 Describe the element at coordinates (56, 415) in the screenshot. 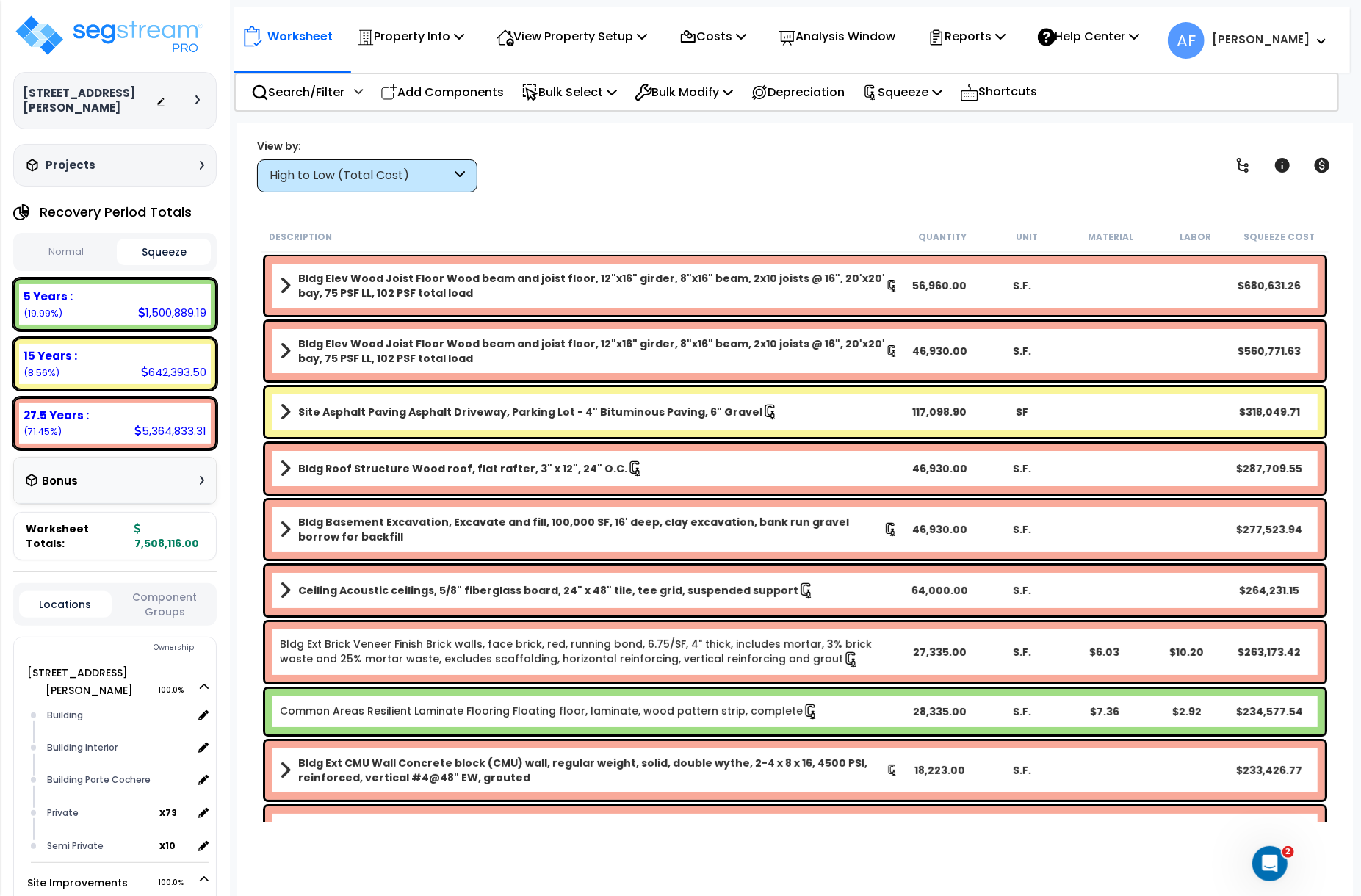

I see `b: 27.5 Years :` at that location.